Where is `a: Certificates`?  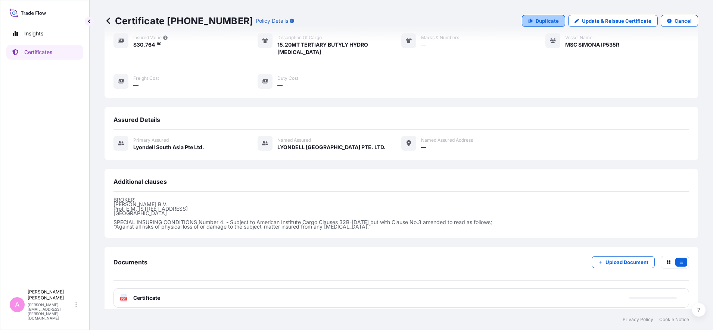 a: Certificates is located at coordinates (45, 52).